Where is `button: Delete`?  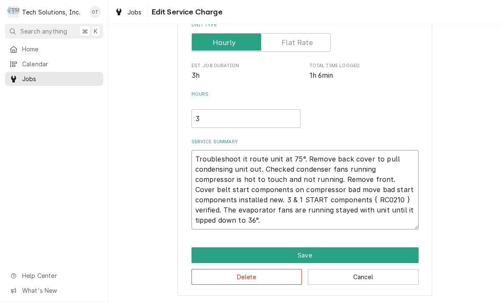 button: Delete is located at coordinates (247, 276).